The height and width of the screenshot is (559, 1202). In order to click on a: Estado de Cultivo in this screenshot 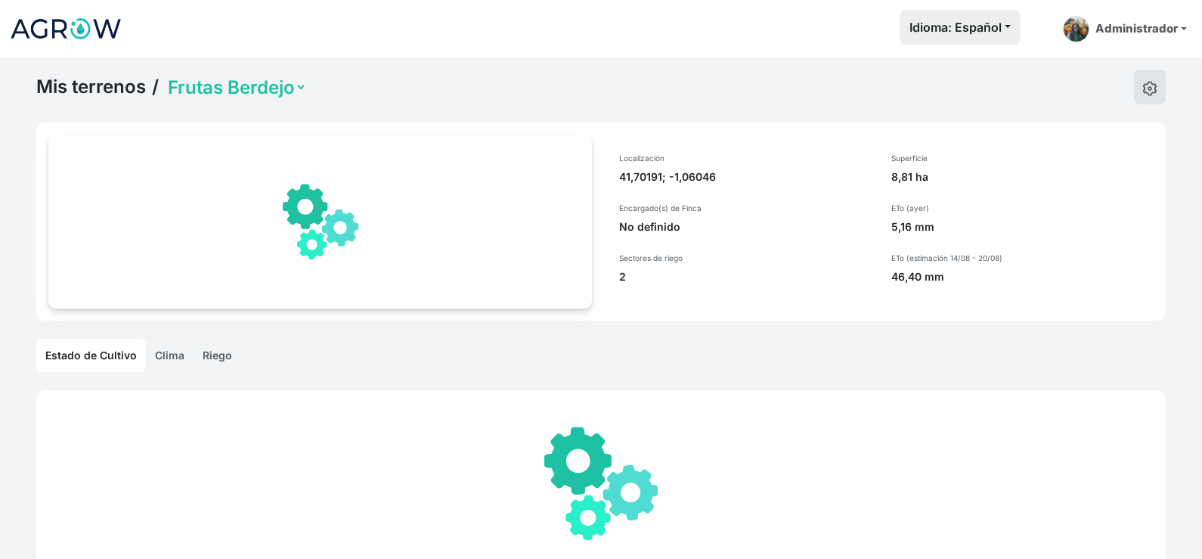, I will do `click(91, 355)`.